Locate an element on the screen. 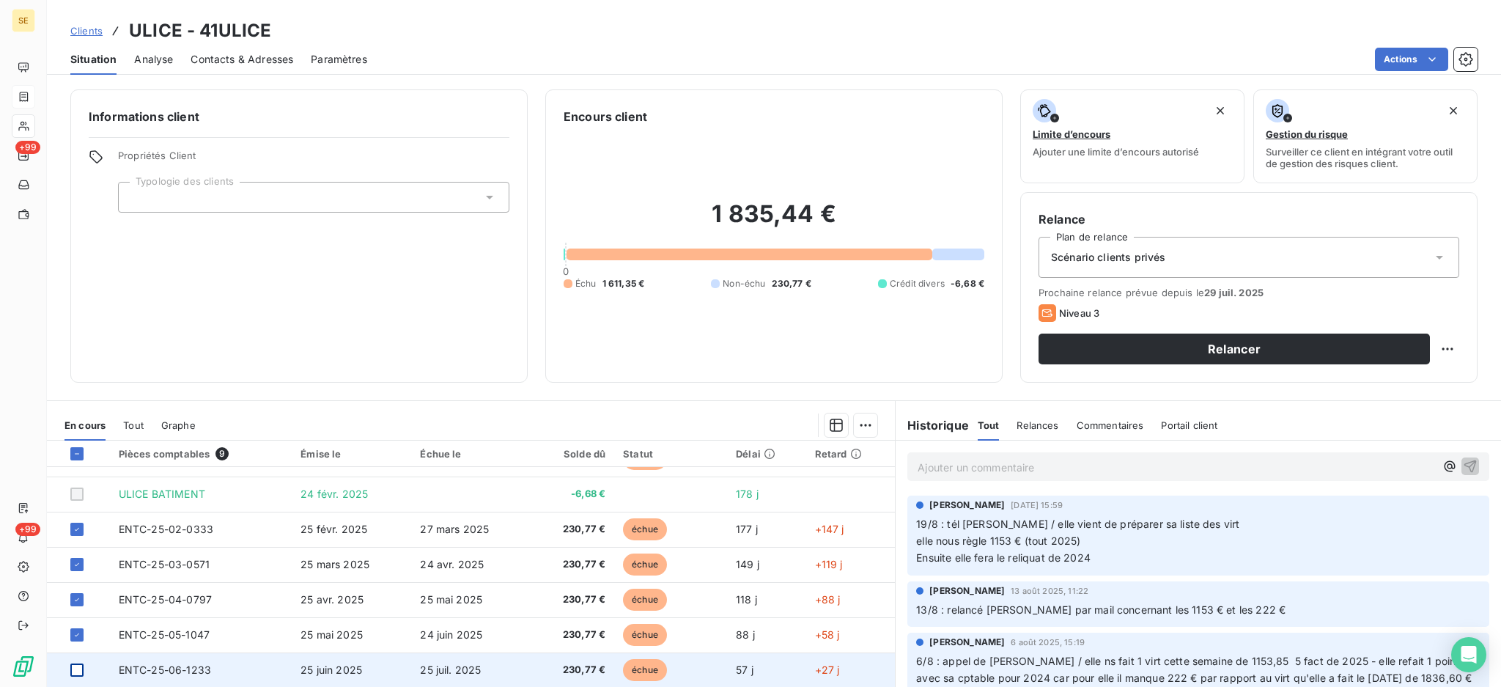 This screenshot has height=687, width=1501. div: Statut is located at coordinates (671, 454).